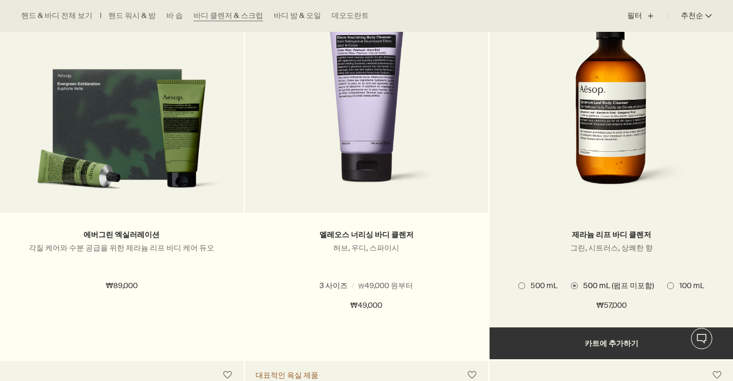  Describe the element at coordinates (122, 133) in the screenshot. I see `img: 재활용 카드보드 포장재와 나란히 놓인 제라늄 리프 바디 스크럽과 제라늄 리프 바디 밤.` at that location.